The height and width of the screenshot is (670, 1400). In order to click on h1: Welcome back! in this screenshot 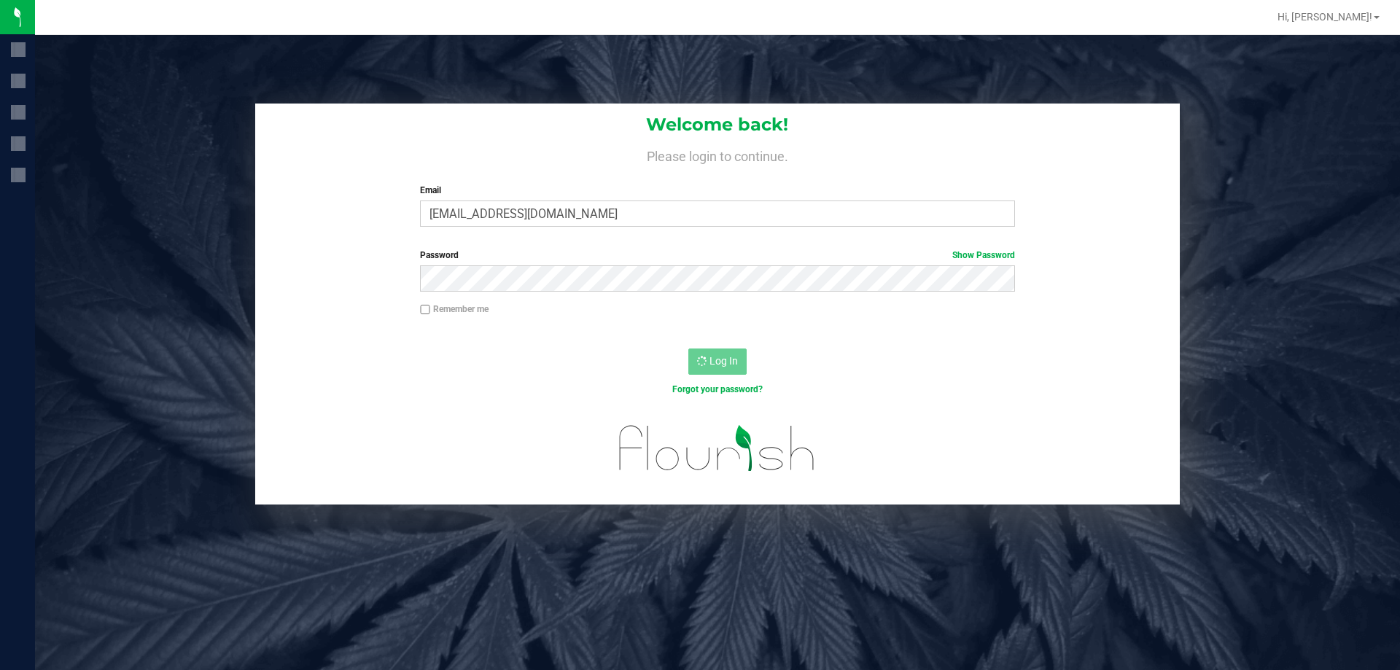, I will do `click(718, 125)`.